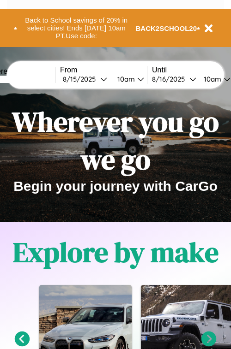  I want to click on b: BACK2SCHOOL20, so click(166, 28).